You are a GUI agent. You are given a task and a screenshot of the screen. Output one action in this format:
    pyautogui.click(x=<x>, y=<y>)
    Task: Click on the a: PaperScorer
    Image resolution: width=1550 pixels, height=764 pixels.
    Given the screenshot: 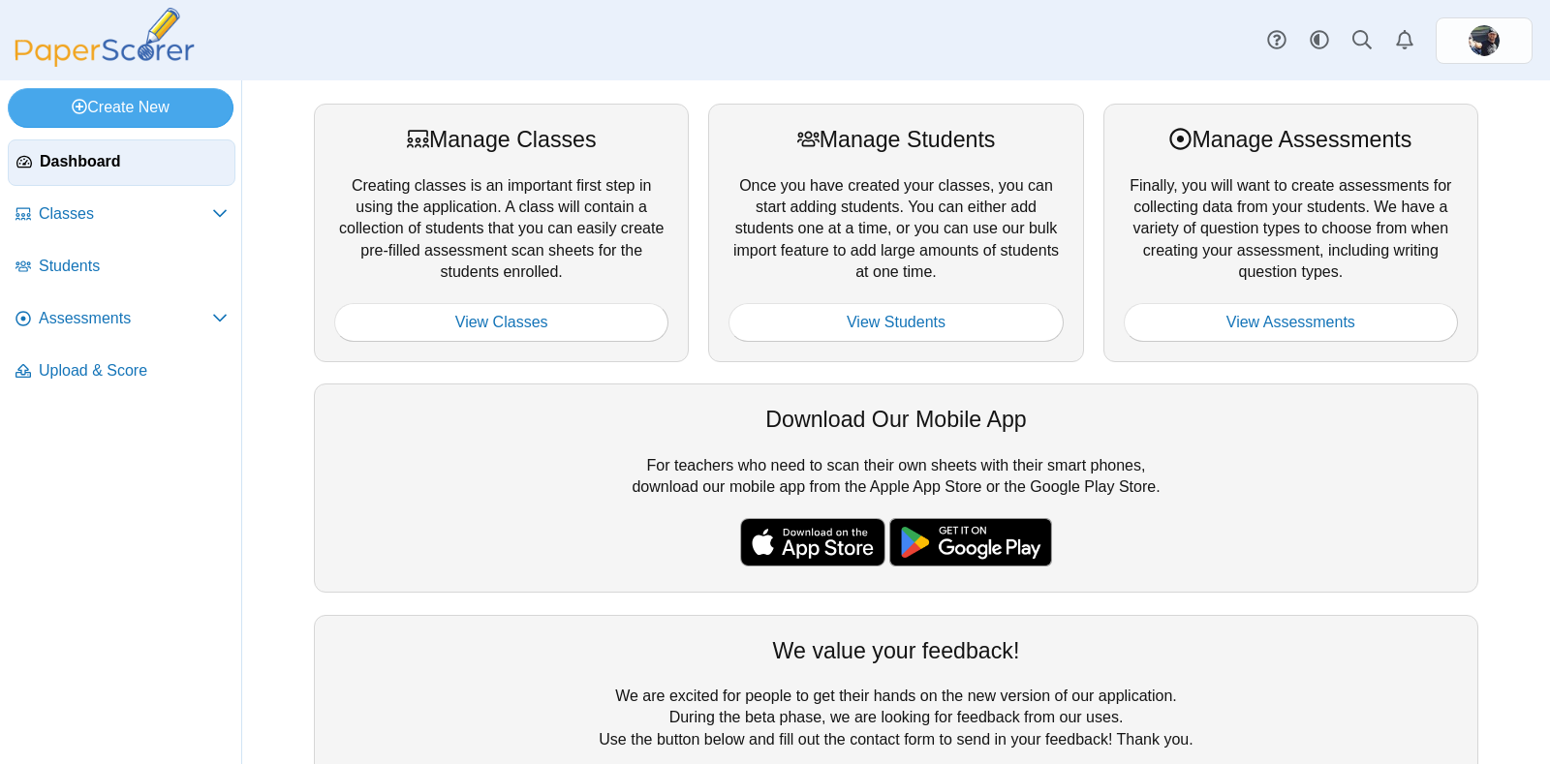 What is the action you would take?
    pyautogui.click(x=105, y=61)
    